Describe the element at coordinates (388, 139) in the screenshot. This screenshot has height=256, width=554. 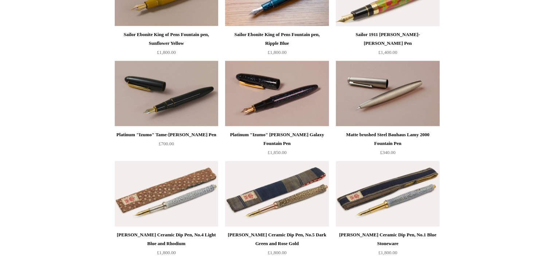
I see `div: Matte brushed Steel Bauhaus Lamy 2000 Fountain Pen` at that location.